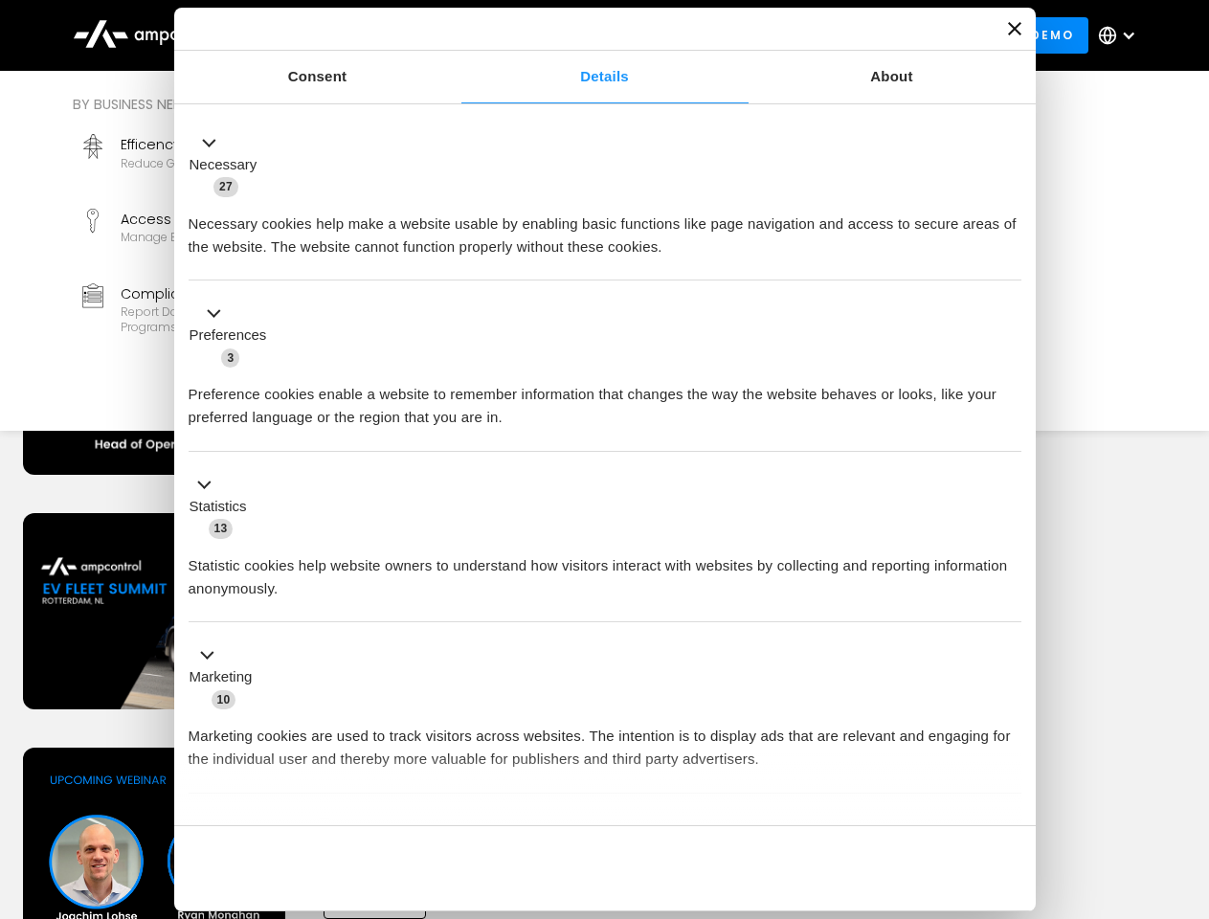 This screenshot has height=919, width=1209. I want to click on button: Okay, so click(882, 868).